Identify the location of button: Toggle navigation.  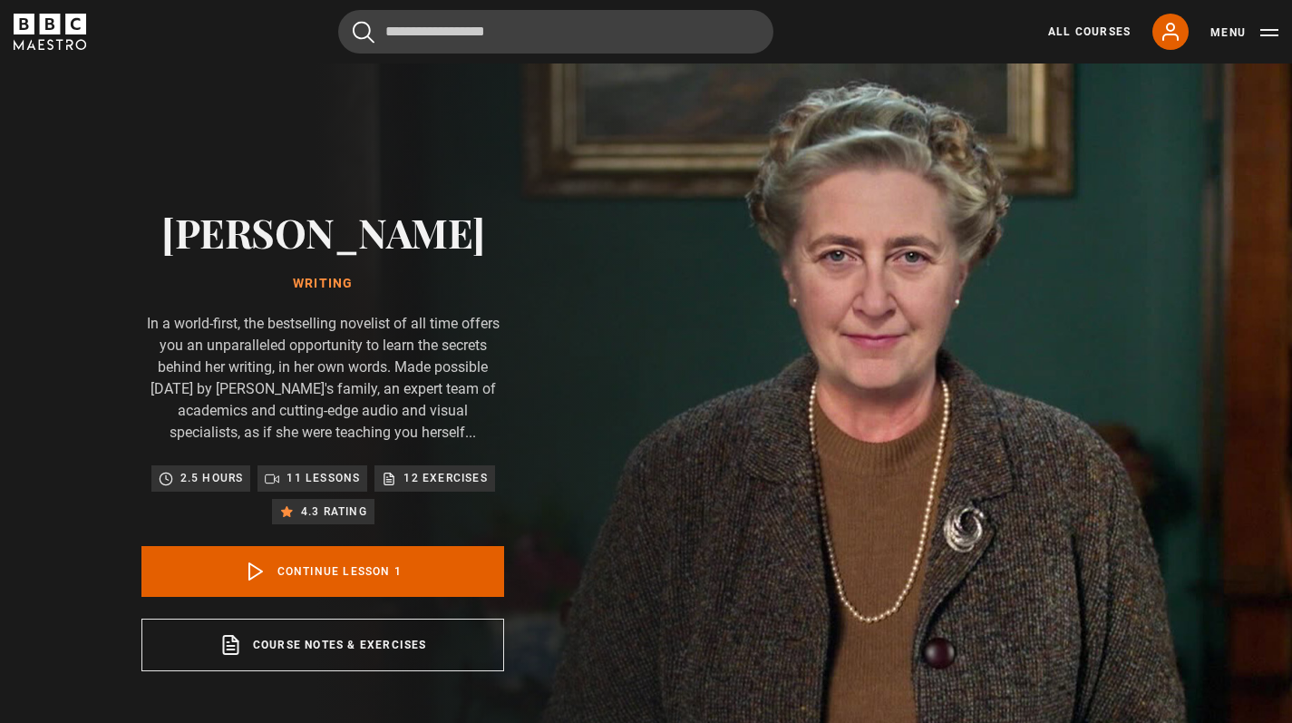
(1244, 33).